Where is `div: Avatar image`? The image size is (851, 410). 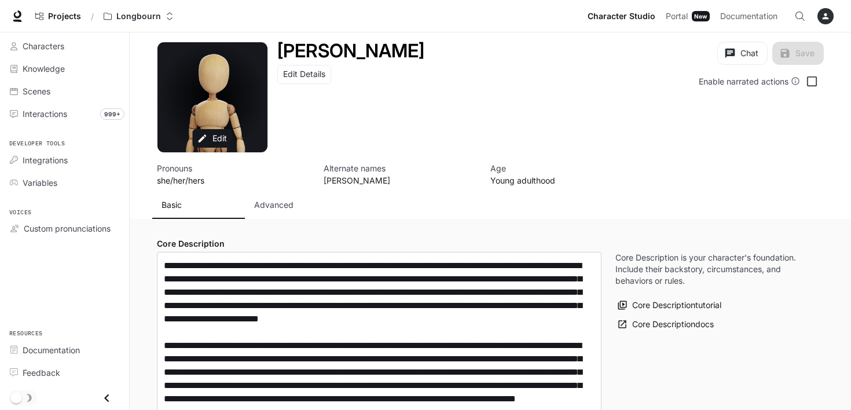
div: Avatar image is located at coordinates (213, 97).